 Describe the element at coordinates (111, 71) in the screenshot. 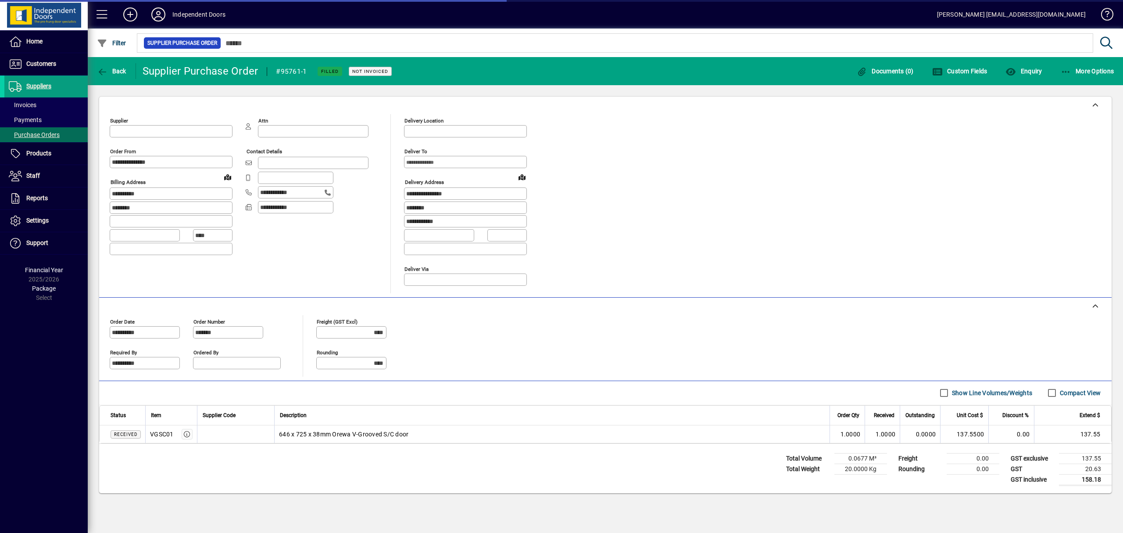

I see `button: Back` at that location.